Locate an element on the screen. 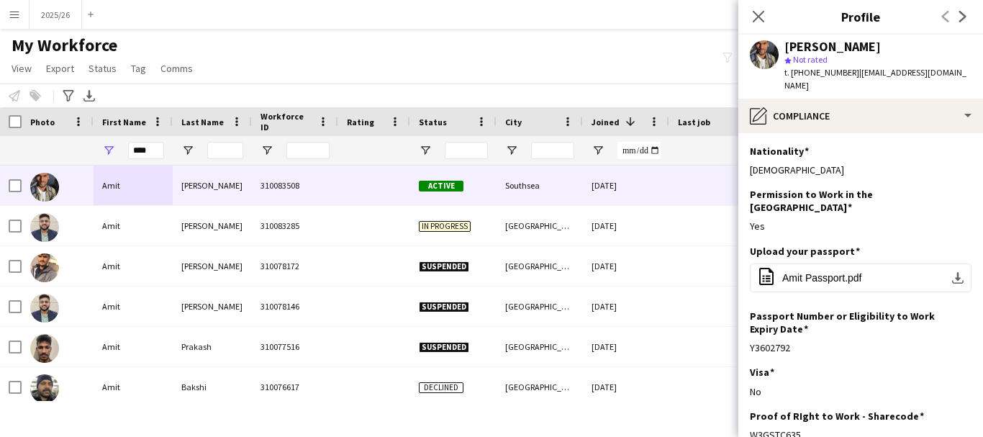 The height and width of the screenshot is (437, 983). div: 310083285 is located at coordinates (295, 225).